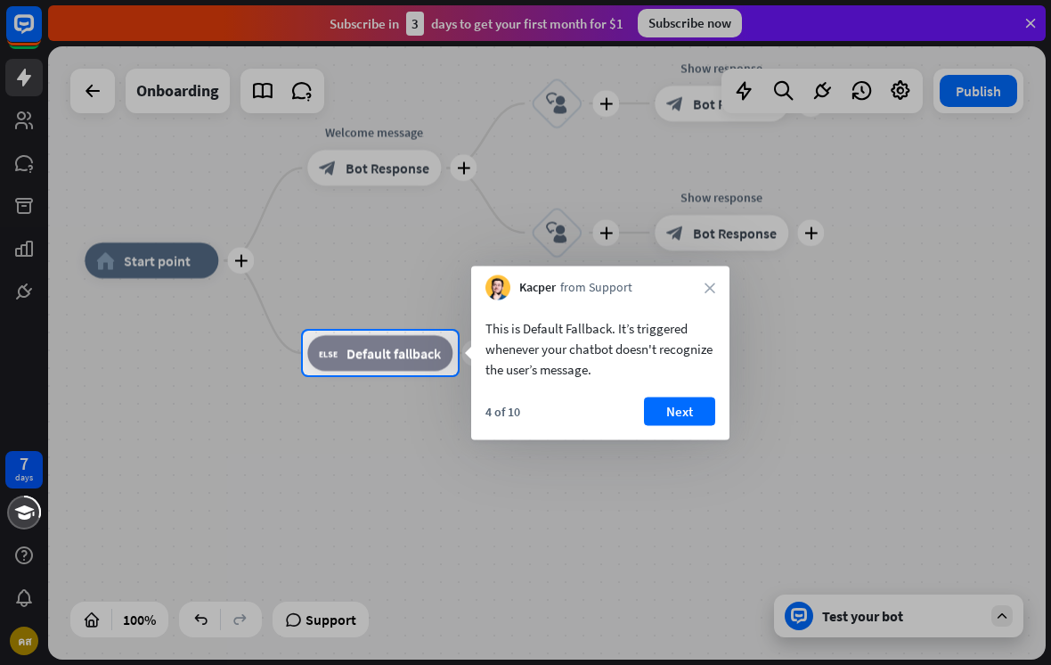 This screenshot has width=1051, height=665. I want to click on button: Open LiveChat chat widget, so click(41, 34).